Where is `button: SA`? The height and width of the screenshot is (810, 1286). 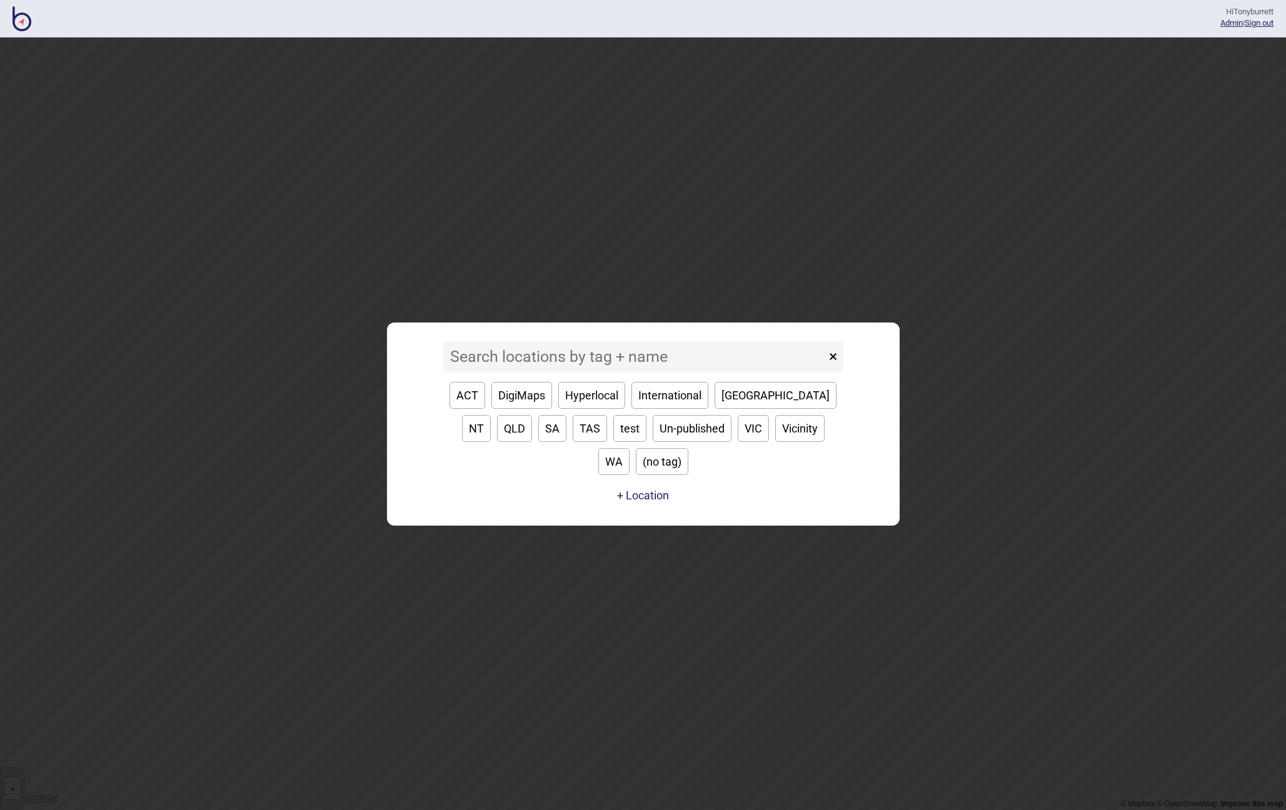 button: SA is located at coordinates (552, 428).